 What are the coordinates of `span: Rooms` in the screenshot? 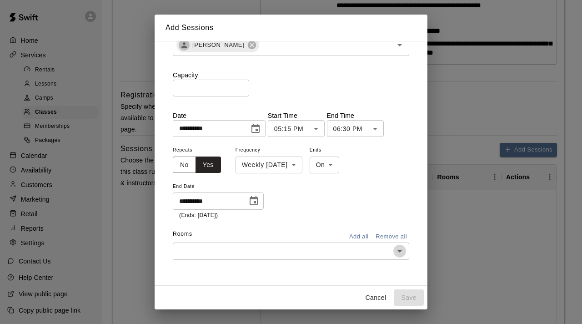 It's located at (182, 234).